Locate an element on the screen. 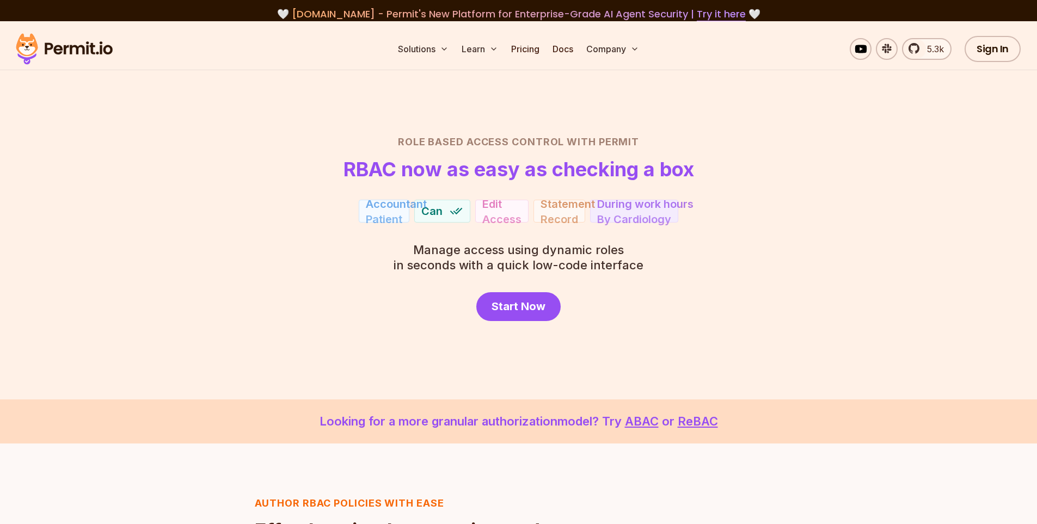 The width and height of the screenshot is (1037, 524). button: Solutions is located at coordinates (423, 49).